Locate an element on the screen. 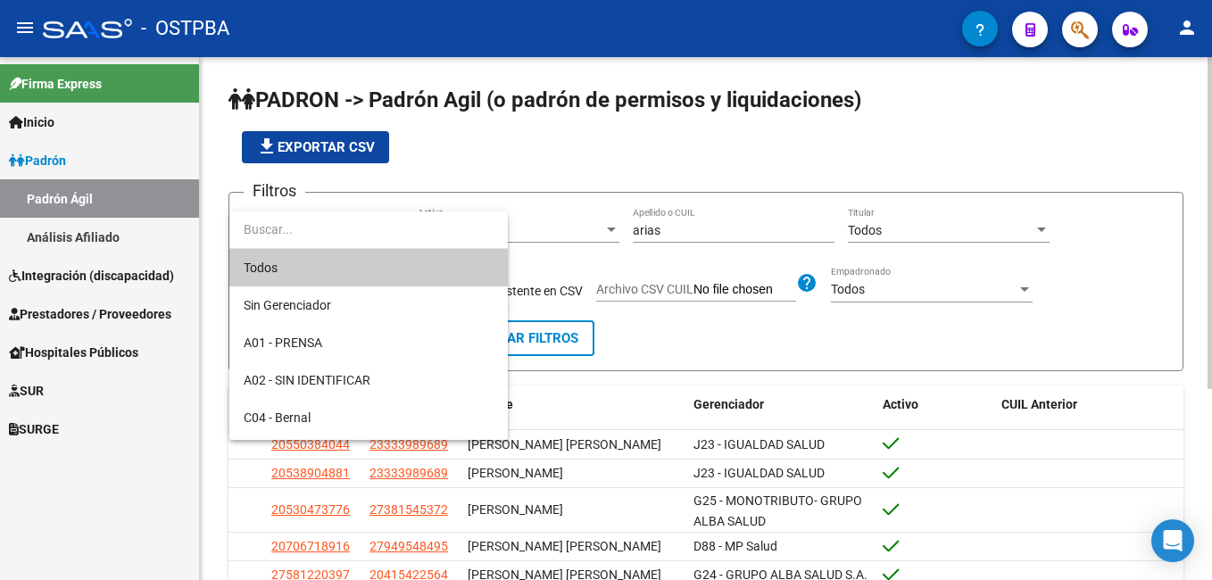 The image size is (1212, 580). span: A02 - SIN IDENTIFICAR is located at coordinates (307, 380).